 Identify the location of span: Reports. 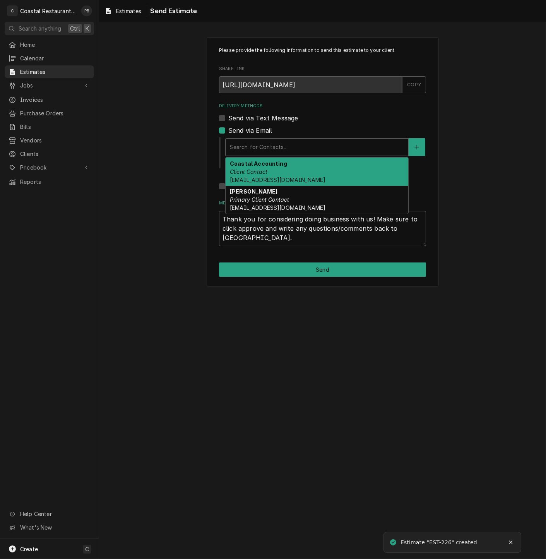
(55, 182).